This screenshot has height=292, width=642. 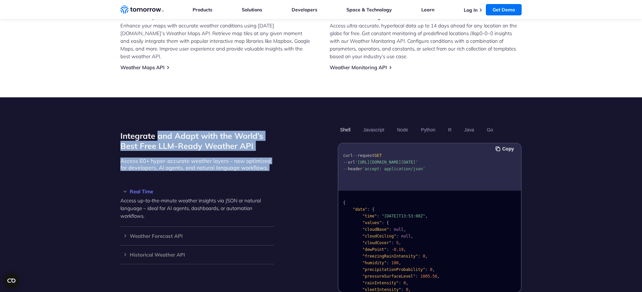 What do you see at coordinates (402, 130) in the screenshot?
I see `button: Node` at bounding box center [402, 130].